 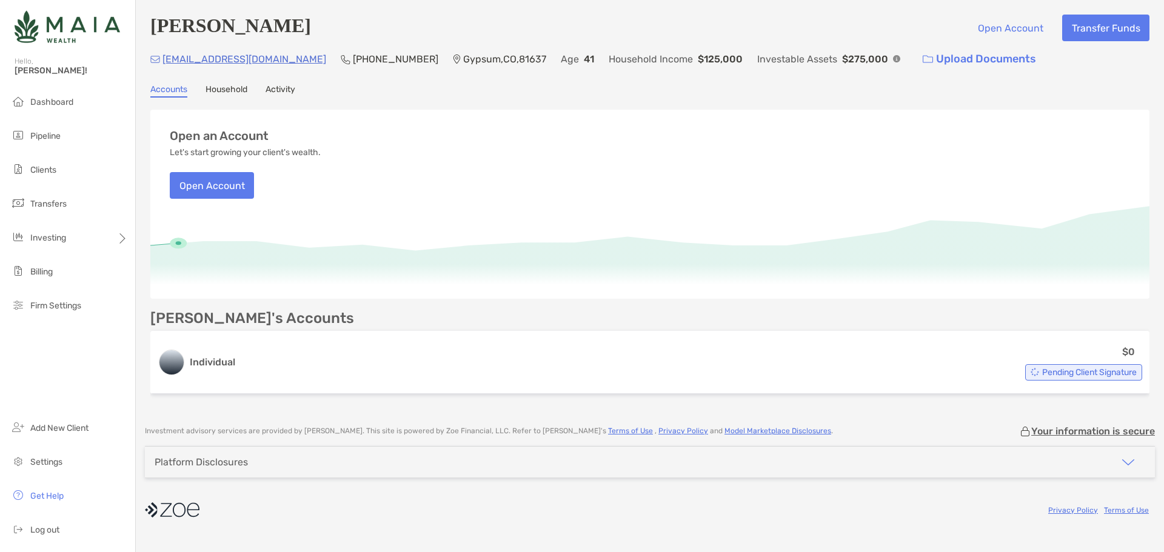 What do you see at coordinates (172, 510) in the screenshot?
I see `img: company logo` at bounding box center [172, 510].